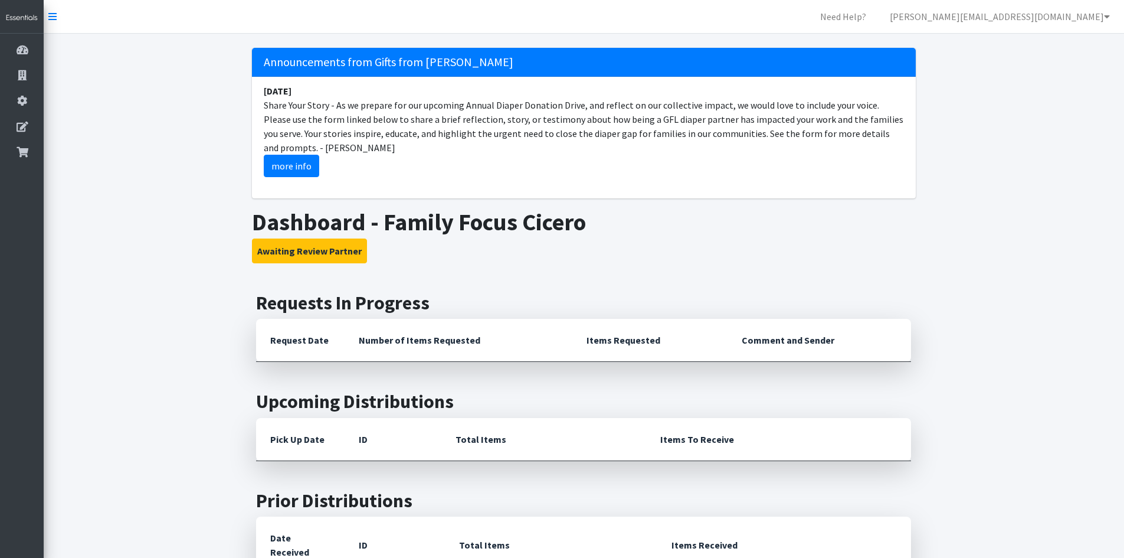  What do you see at coordinates (584, 303) in the screenshot?
I see `h2: Requests In Progress` at bounding box center [584, 303].